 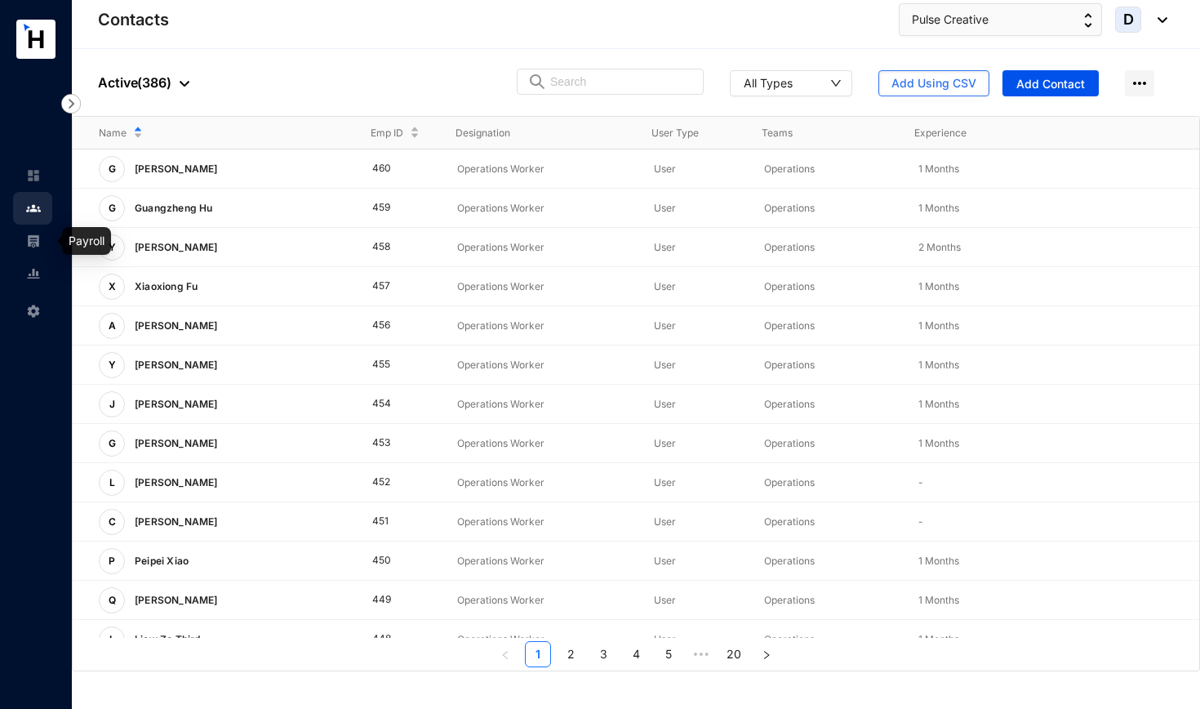 I want to click on img: people.b0bd17028ad2877b116a.svg, so click(x=33, y=208).